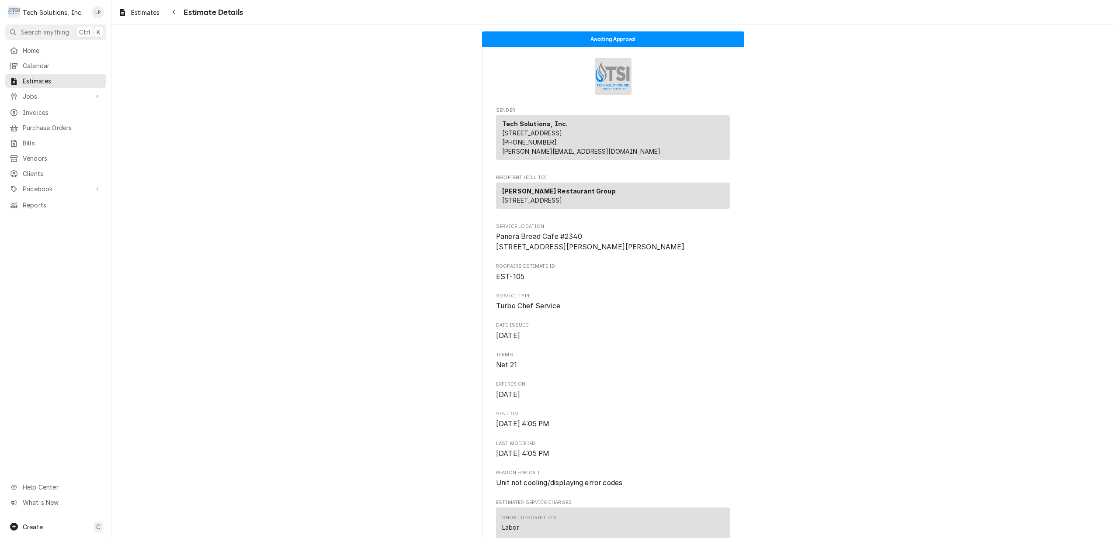 The height and width of the screenshot is (538, 1114). What do you see at coordinates (52, 12) in the screenshot?
I see `div: Tech Solutions, Inc.` at bounding box center [52, 12].